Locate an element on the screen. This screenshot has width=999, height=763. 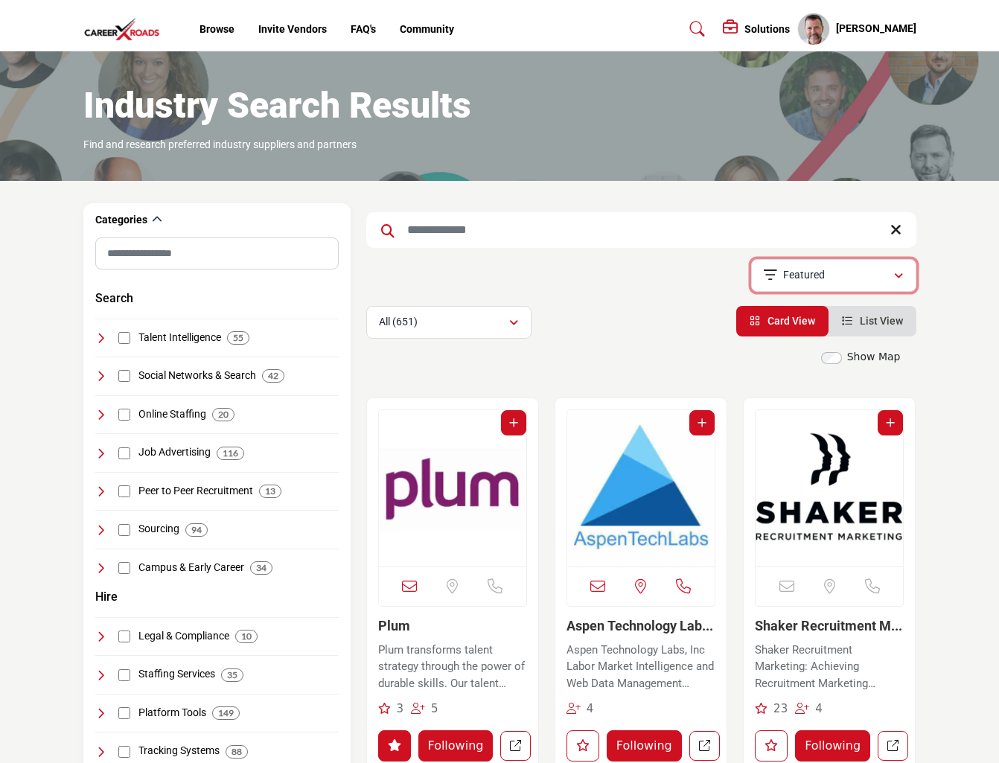
input: Select Talent Intelligence checkbox is located at coordinates (124, 338).